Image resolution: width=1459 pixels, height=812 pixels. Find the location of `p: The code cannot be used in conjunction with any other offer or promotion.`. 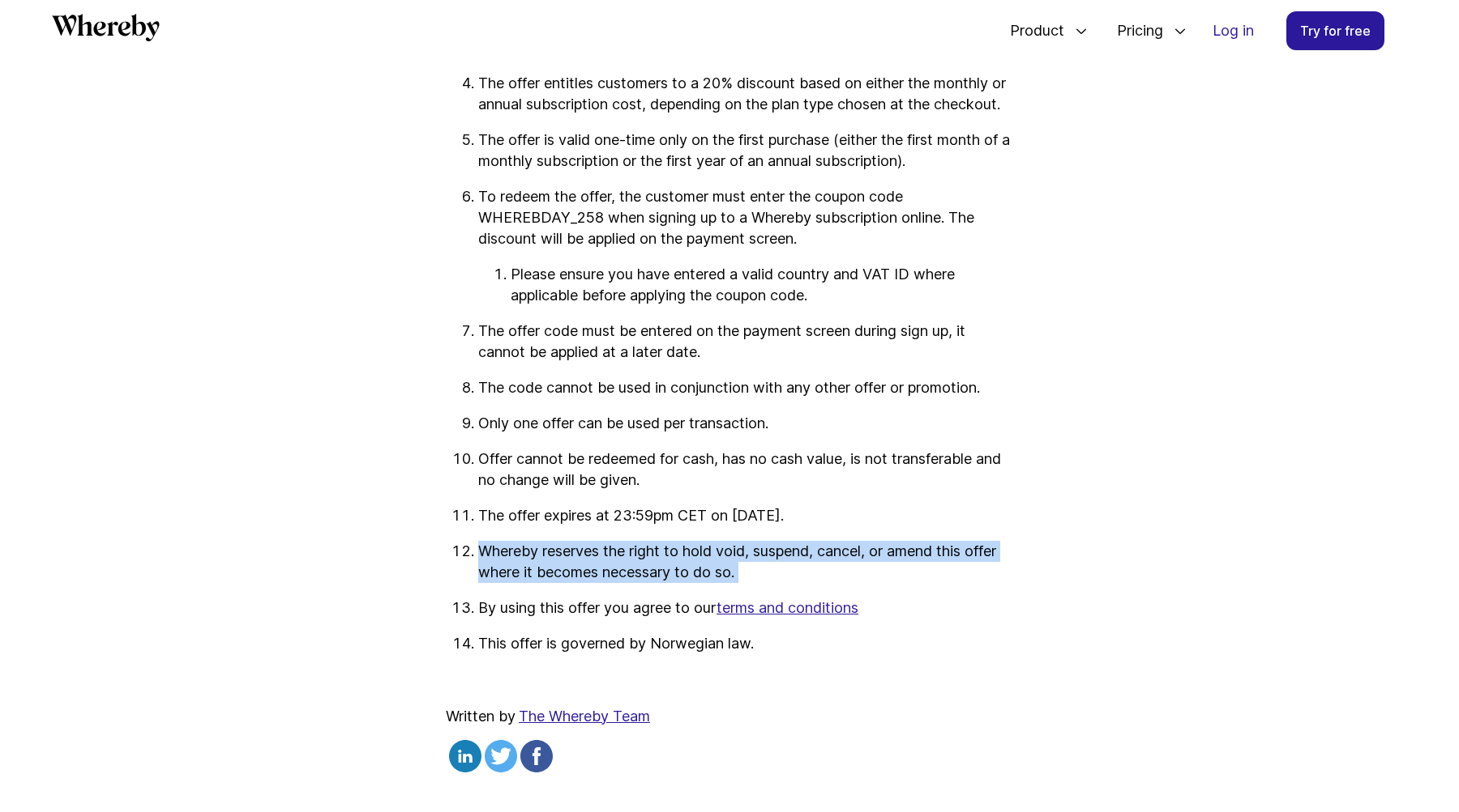

p: The code cannot be used in conjunction with any other offer or promotion. is located at coordinates (746, 388).